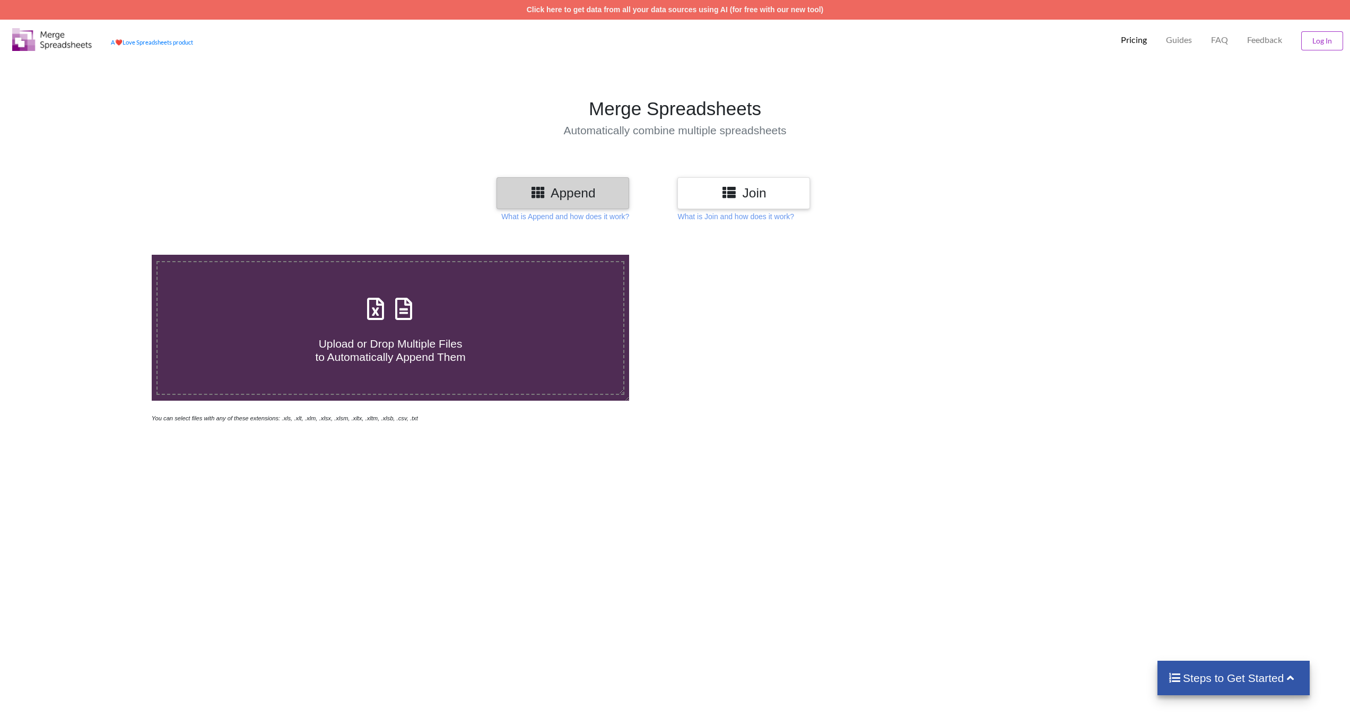 The height and width of the screenshot is (717, 1350). Describe the element at coordinates (285, 418) in the screenshot. I see `i: You can select files with any of these extensions: .xls, .xlt, .xlm, .xlsx, .xlsm, .xltx, .xltm, ...` at that location.